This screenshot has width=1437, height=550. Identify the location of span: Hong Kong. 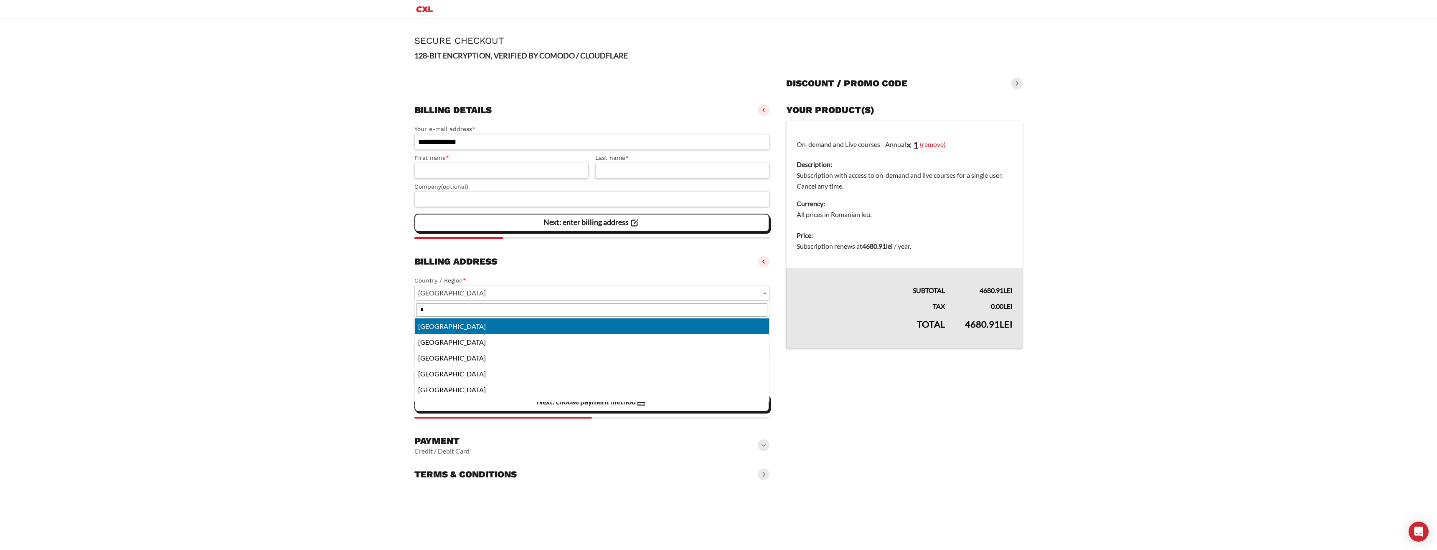
(592, 293).